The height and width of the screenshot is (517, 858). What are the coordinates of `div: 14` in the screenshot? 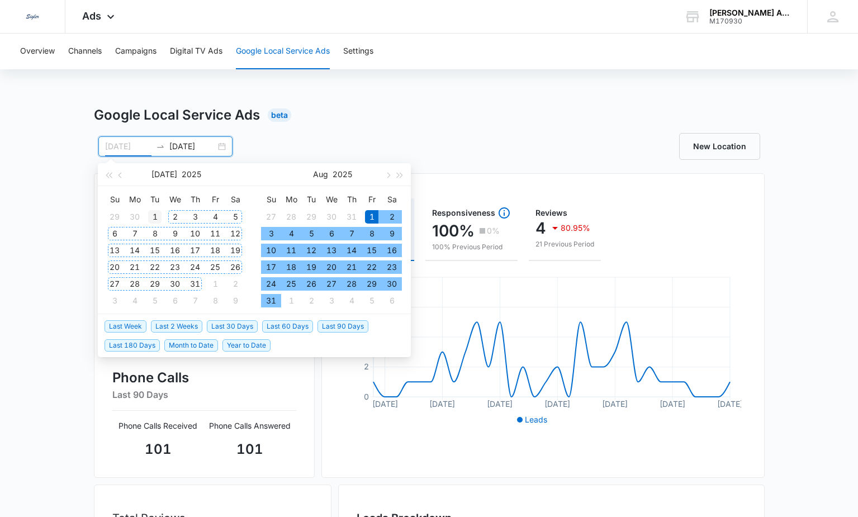 It's located at (352, 250).